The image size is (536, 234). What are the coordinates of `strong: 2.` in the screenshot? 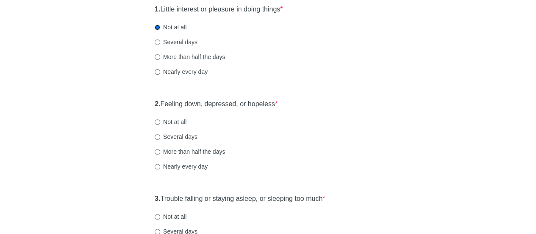 It's located at (157, 103).